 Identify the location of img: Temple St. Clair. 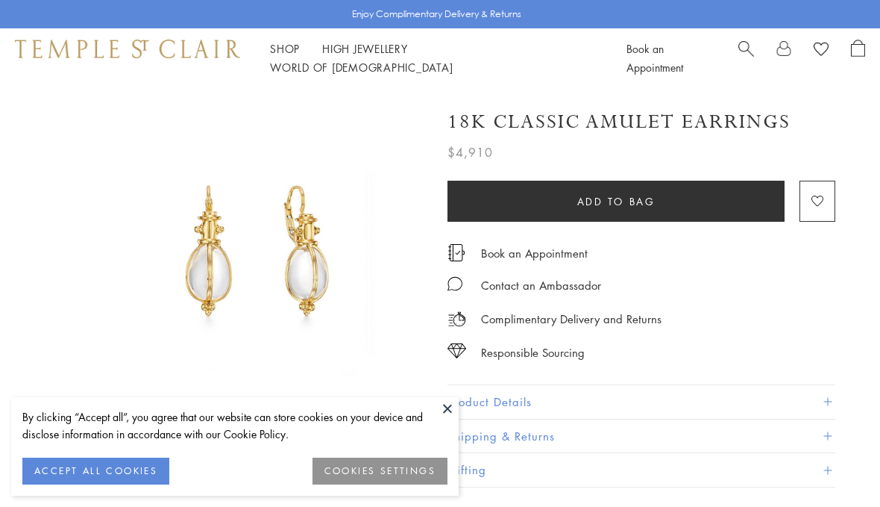
(128, 48).